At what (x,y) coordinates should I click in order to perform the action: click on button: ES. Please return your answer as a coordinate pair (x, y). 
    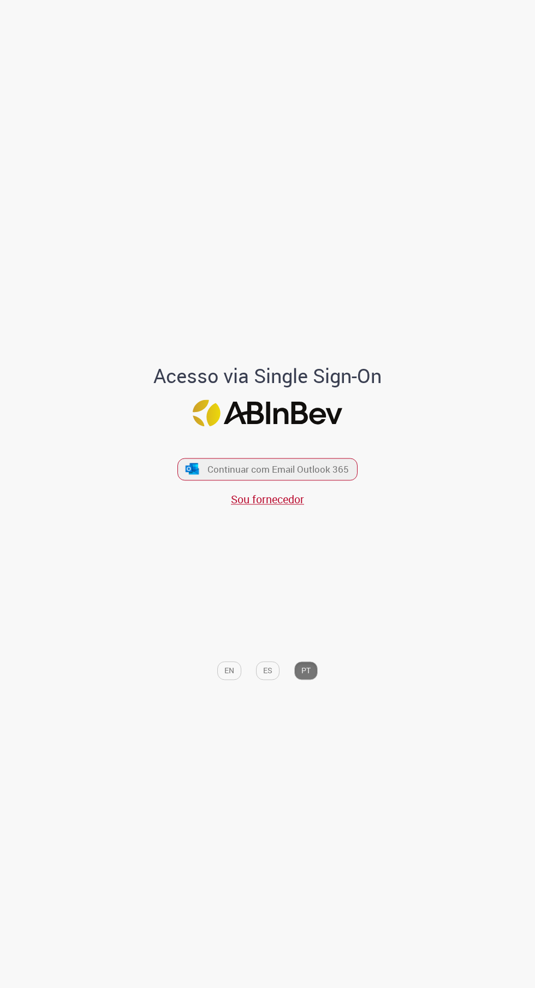
    Looking at the image, I should click on (268, 670).